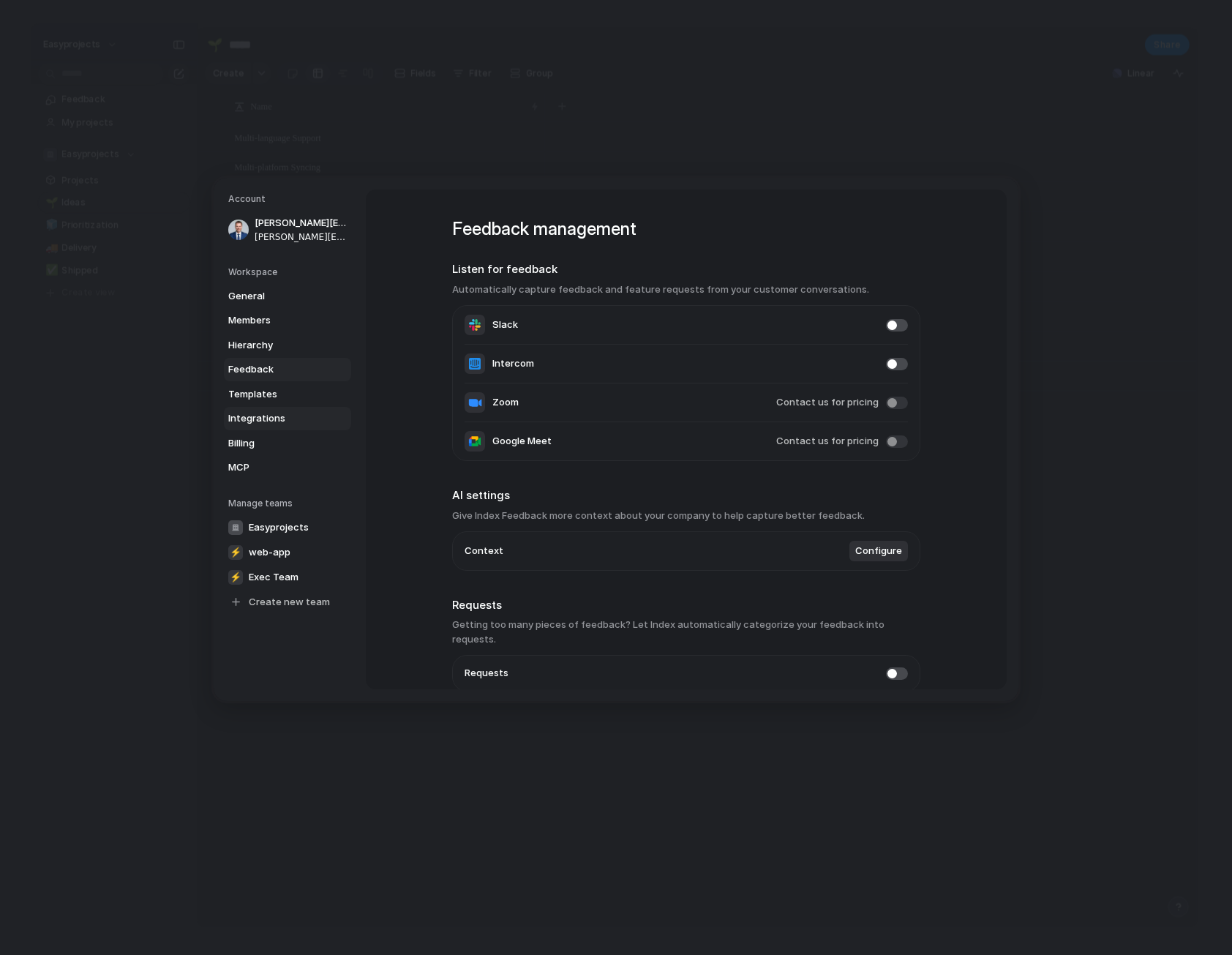  Describe the element at coordinates (288, 394) in the screenshot. I see `a: Templates` at that location.